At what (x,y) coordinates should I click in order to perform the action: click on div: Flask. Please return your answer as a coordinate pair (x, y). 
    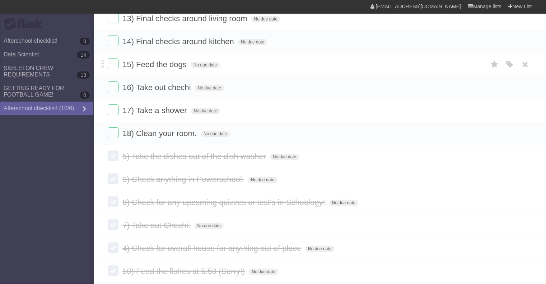
    Looking at the image, I should click on (25, 24).